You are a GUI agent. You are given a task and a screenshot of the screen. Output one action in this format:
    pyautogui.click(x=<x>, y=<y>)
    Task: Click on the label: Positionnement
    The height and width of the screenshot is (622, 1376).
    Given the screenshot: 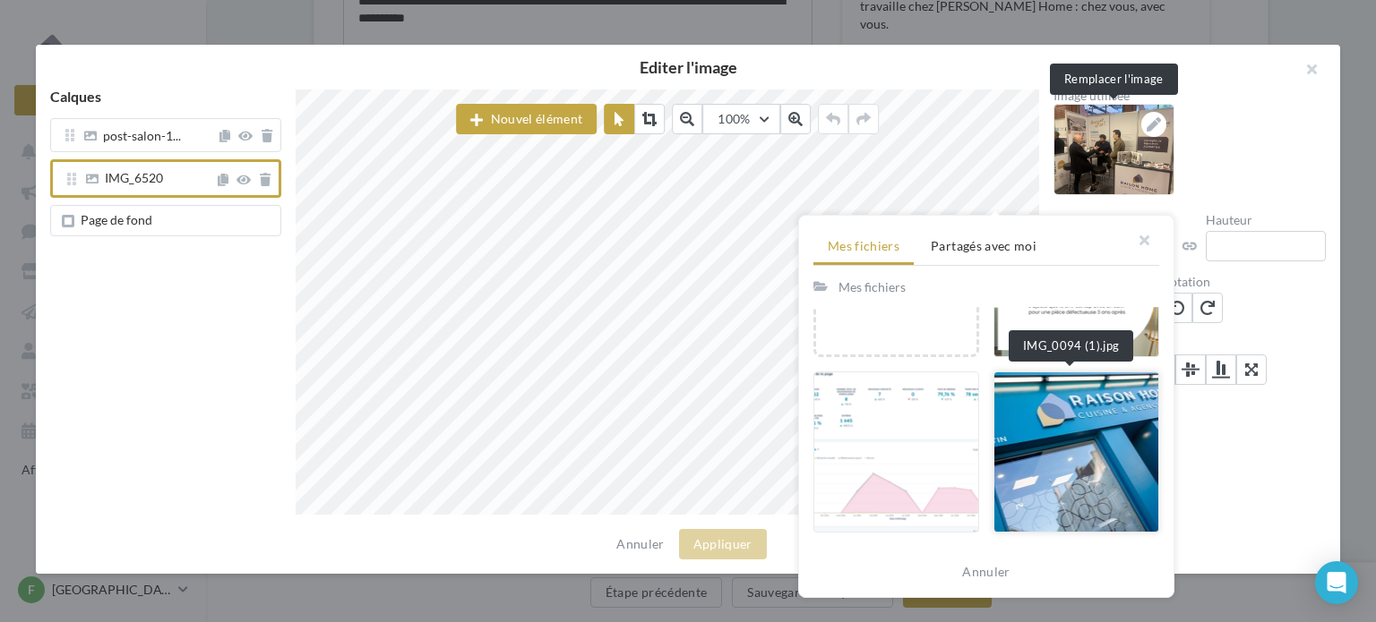 What is the action you would take?
    pyautogui.click(x=1189, y=344)
    